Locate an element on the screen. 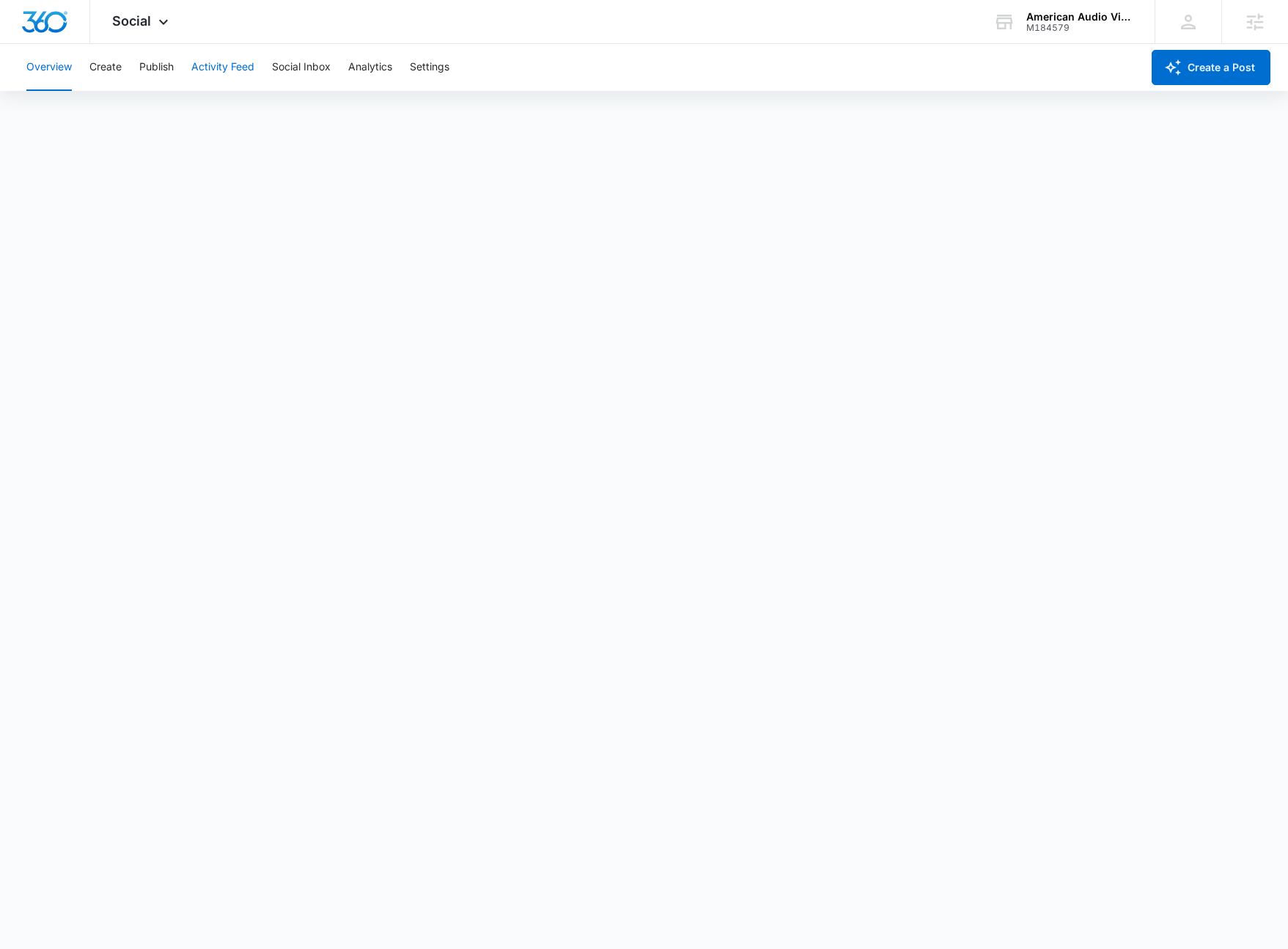 The width and height of the screenshot is (1288, 949). div: account id is located at coordinates (1079, 28).